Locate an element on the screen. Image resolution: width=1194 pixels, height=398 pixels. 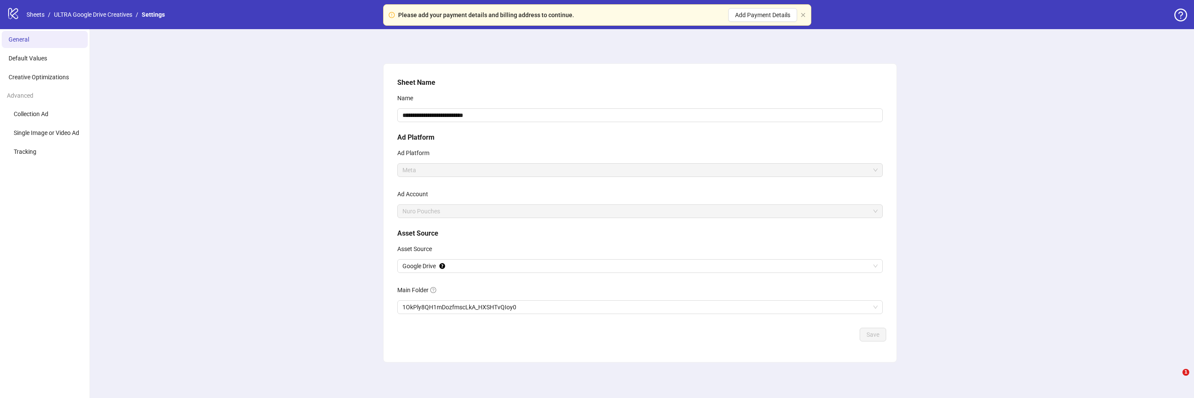
button: Add Payment Details is located at coordinates (762, 15).